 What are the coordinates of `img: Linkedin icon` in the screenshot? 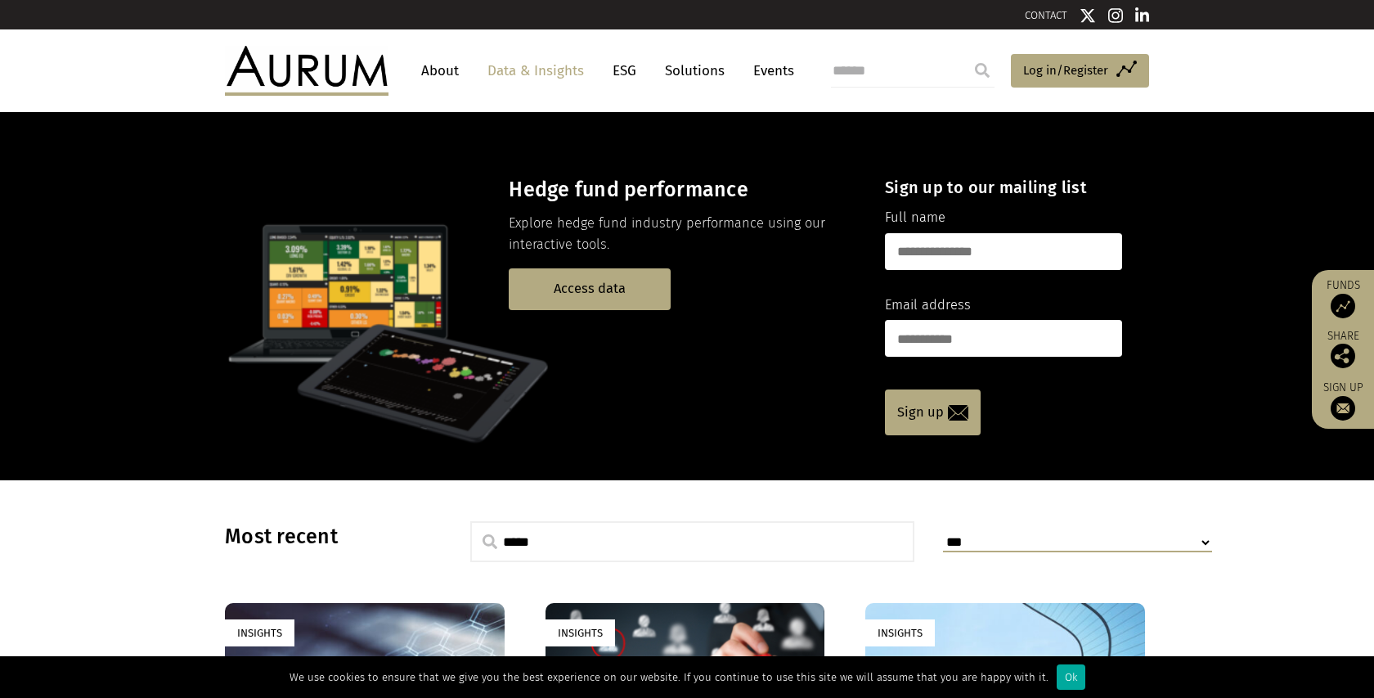 It's located at (1143, 16).